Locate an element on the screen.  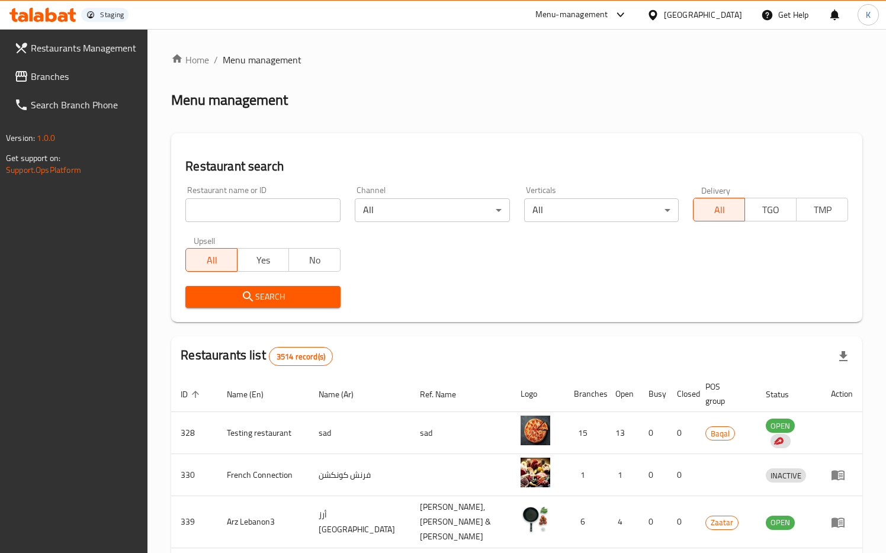
td: فرنش كونكشن is located at coordinates (360, 475).